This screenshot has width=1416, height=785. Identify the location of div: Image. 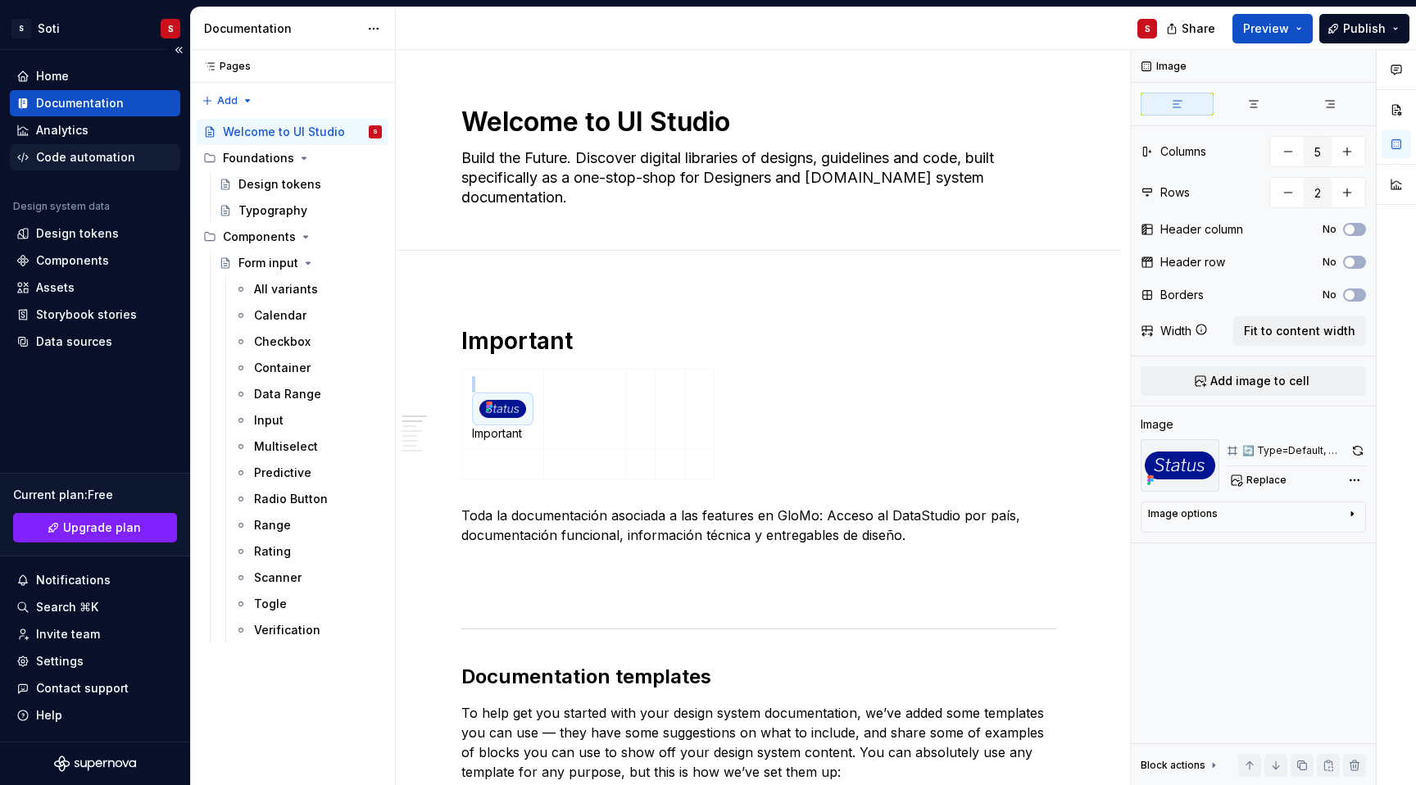
(1157, 425).